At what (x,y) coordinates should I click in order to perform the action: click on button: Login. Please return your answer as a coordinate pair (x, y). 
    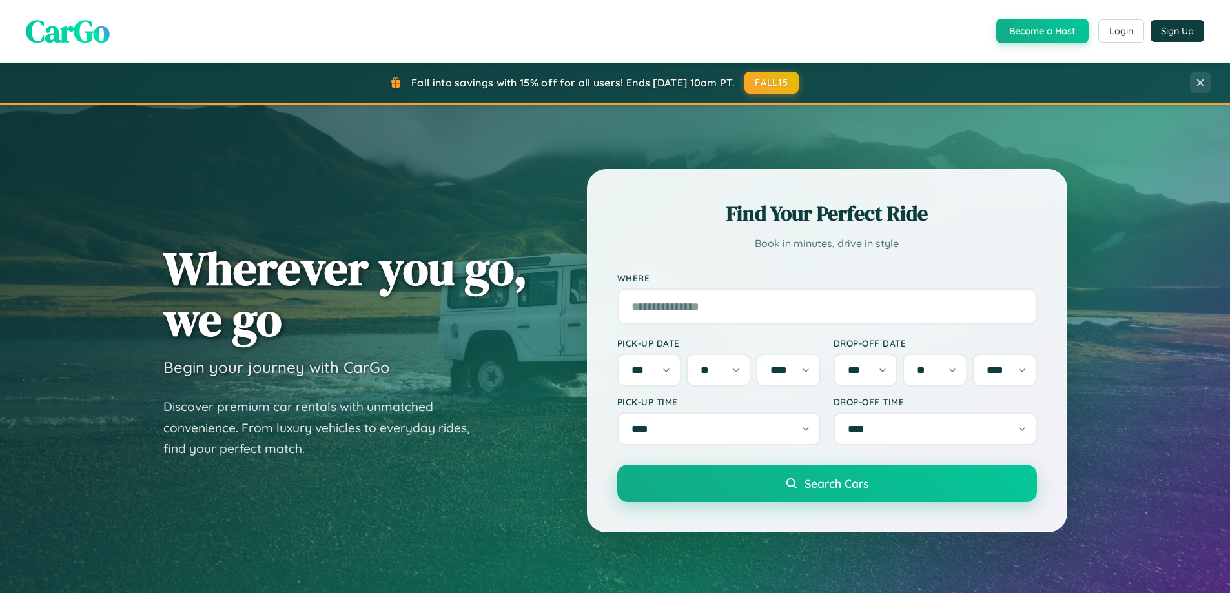
    Looking at the image, I should click on (1120, 31).